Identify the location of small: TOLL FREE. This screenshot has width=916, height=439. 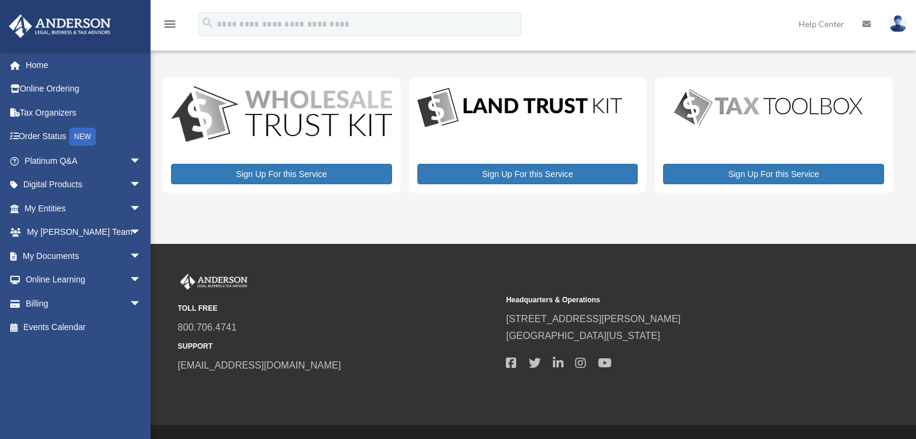
(337, 308).